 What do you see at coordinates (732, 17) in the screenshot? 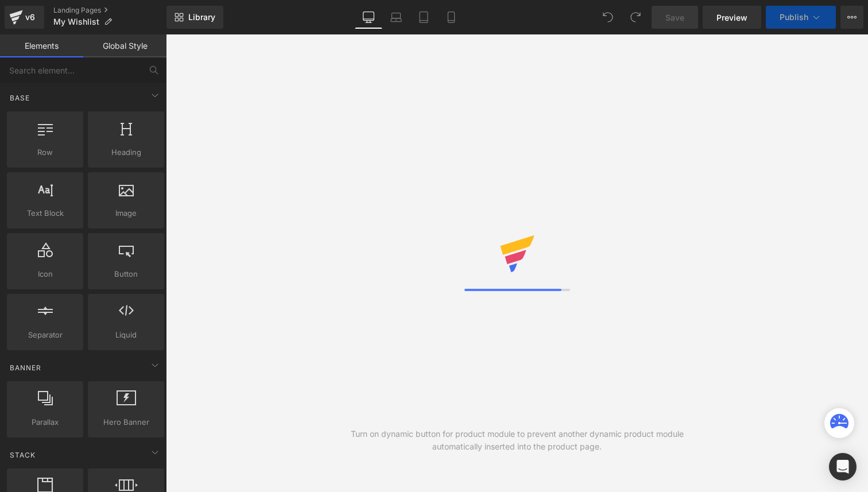
I see `a: Preview` at bounding box center [732, 17].